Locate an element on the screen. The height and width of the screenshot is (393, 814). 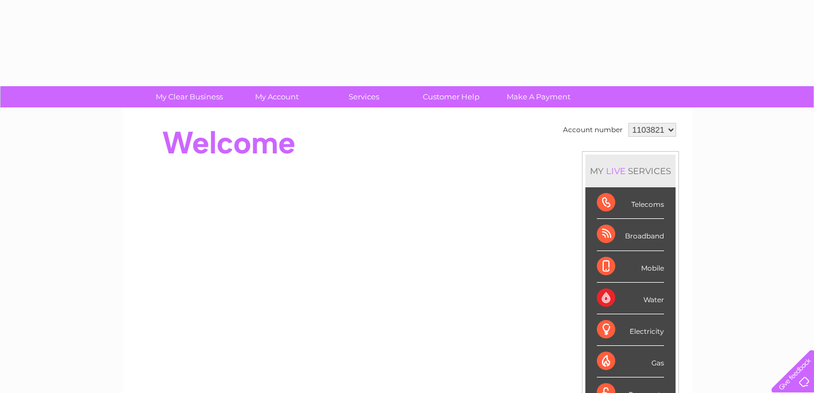
td: Account number is located at coordinates (593, 130).